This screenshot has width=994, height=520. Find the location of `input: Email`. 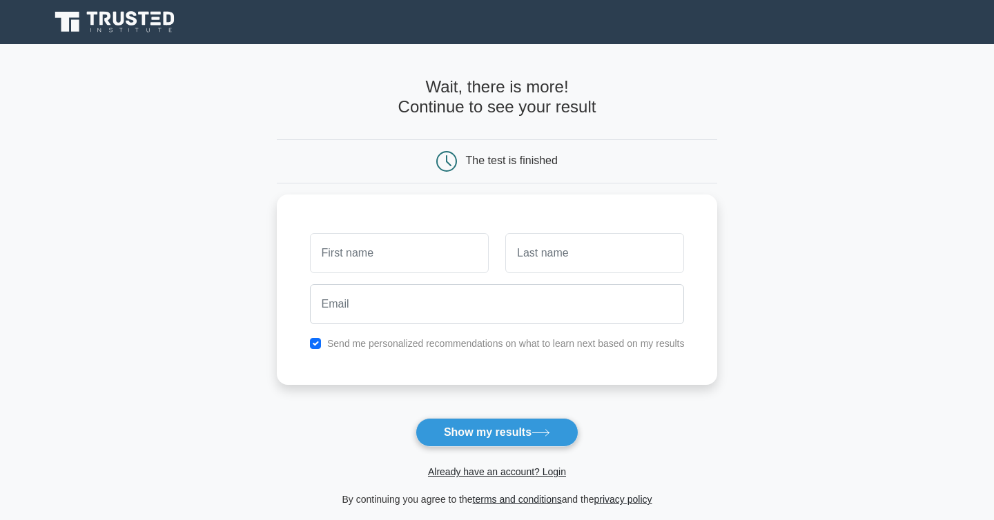

input: Email is located at coordinates (497, 304).